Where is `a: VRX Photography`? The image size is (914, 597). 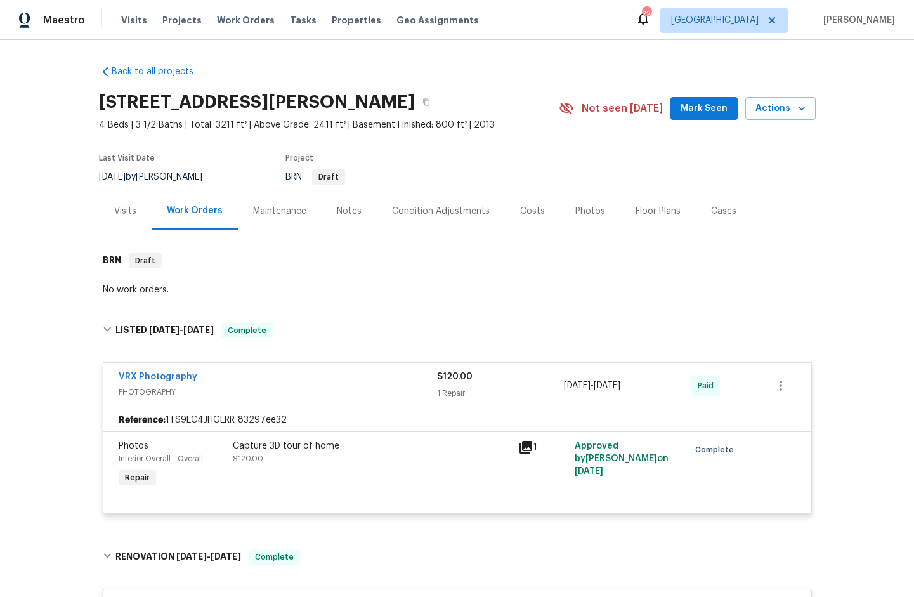 a: VRX Photography is located at coordinates (158, 377).